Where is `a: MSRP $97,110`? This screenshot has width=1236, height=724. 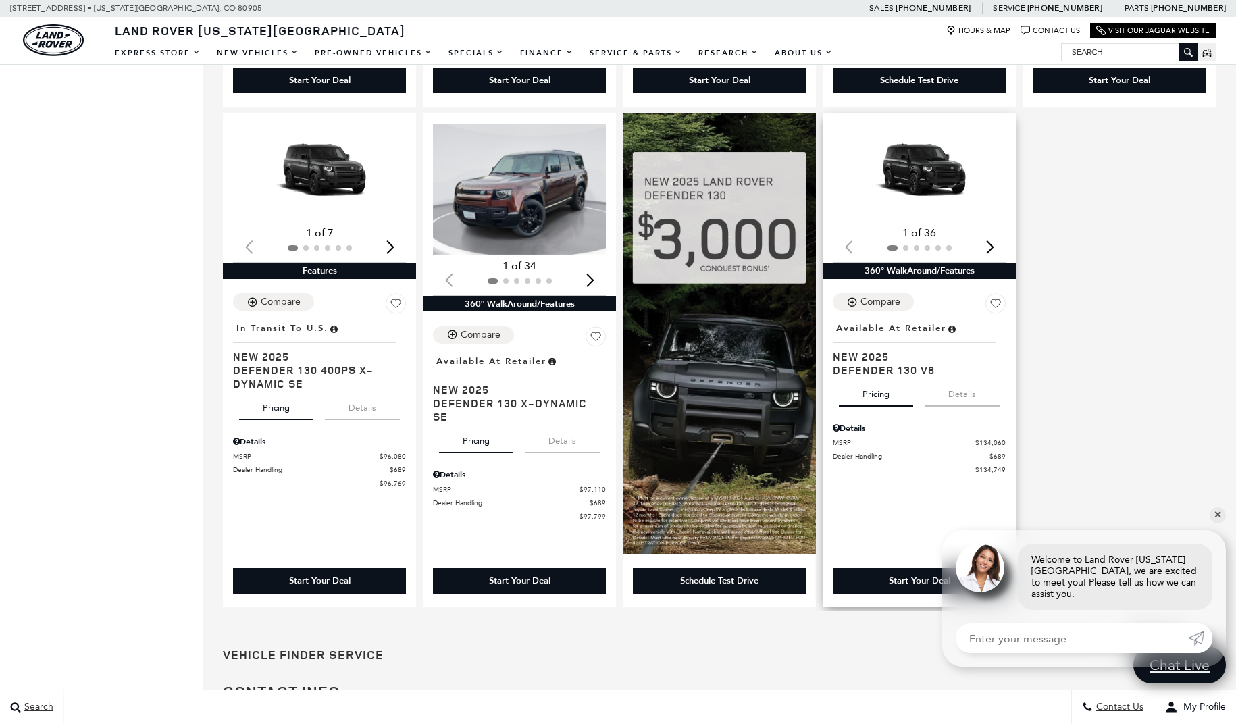 a: MSRP $97,110 is located at coordinates (520, 489).